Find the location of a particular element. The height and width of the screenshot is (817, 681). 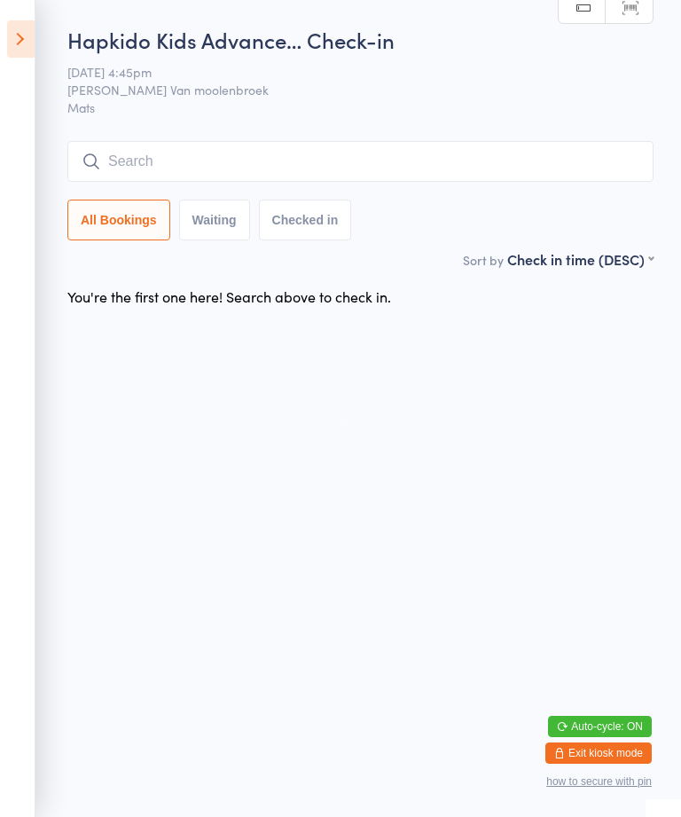

button: Auto-cycle: ON is located at coordinates (600, 726).